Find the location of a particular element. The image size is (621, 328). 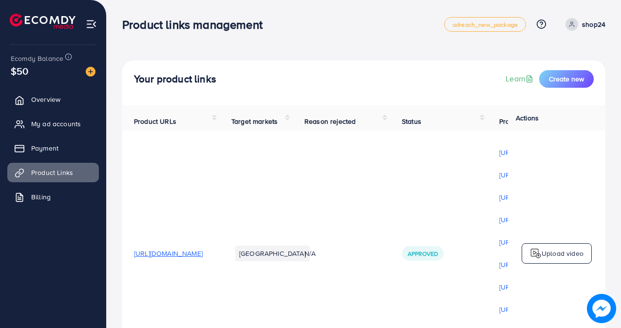

span: Billing is located at coordinates (41, 197).